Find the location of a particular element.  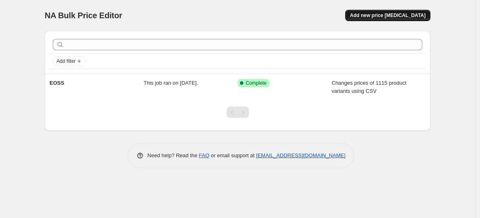

span: Add filter is located at coordinates (66, 61).